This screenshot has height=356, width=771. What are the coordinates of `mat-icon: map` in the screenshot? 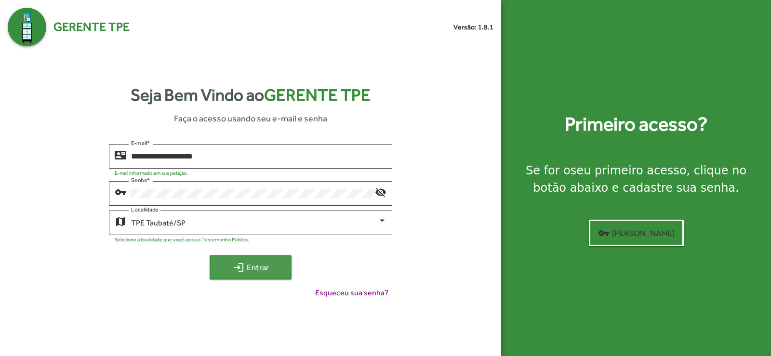 It's located at (120, 221).